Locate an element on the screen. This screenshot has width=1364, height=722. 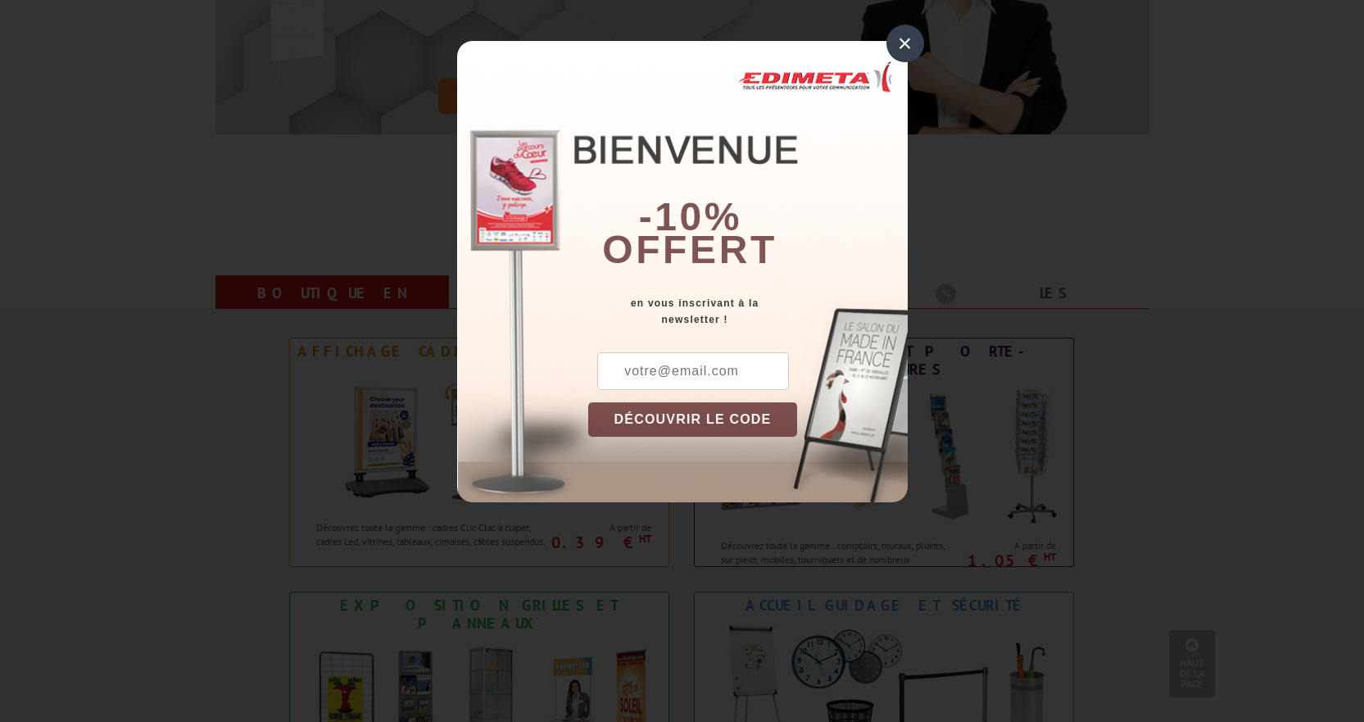
font: offert is located at coordinates (690, 249).